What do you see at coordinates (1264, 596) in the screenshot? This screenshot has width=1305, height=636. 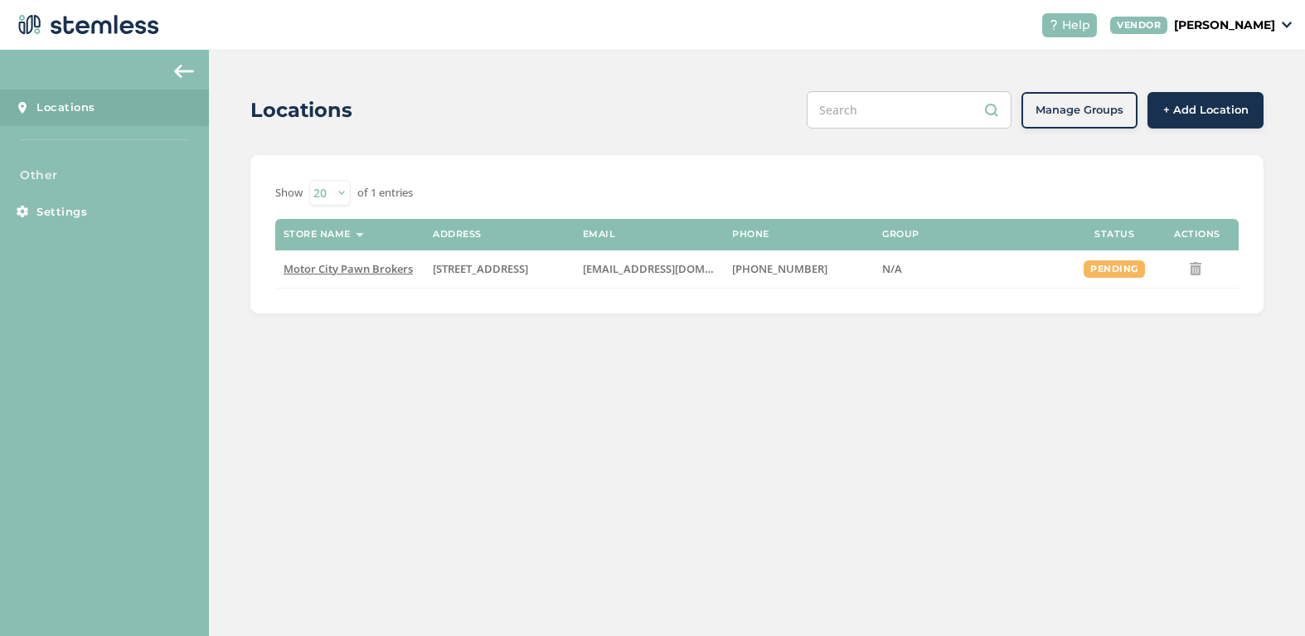 I see `div: Chat Widget` at bounding box center [1264, 596].